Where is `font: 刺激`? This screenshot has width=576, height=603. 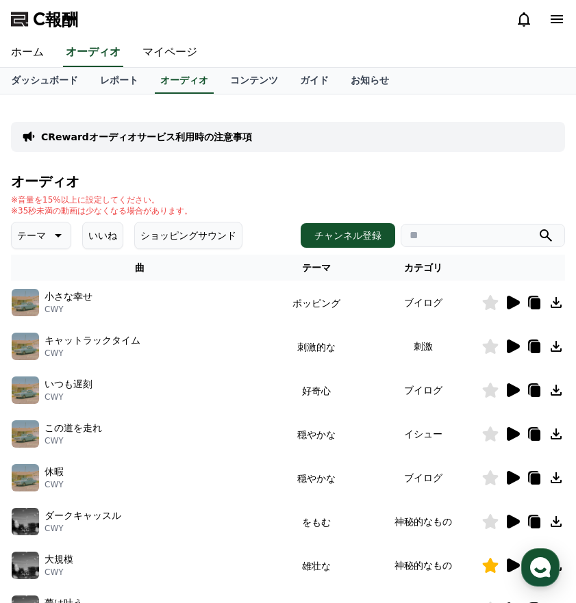
font: 刺激 is located at coordinates (423, 347).